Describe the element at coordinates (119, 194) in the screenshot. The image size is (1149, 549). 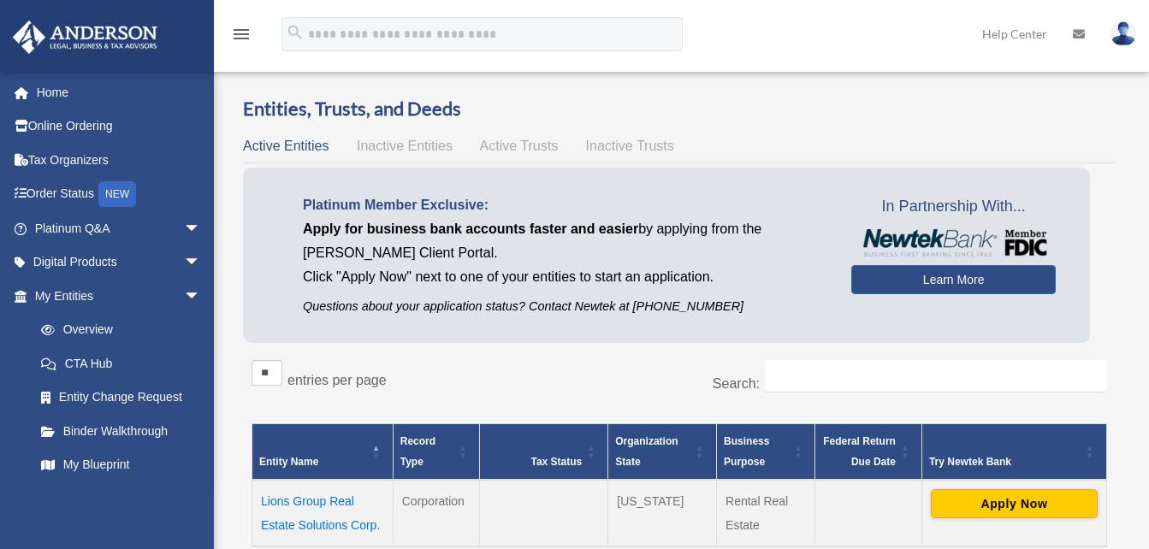
I see `a: Order StatusNEW` at that location.